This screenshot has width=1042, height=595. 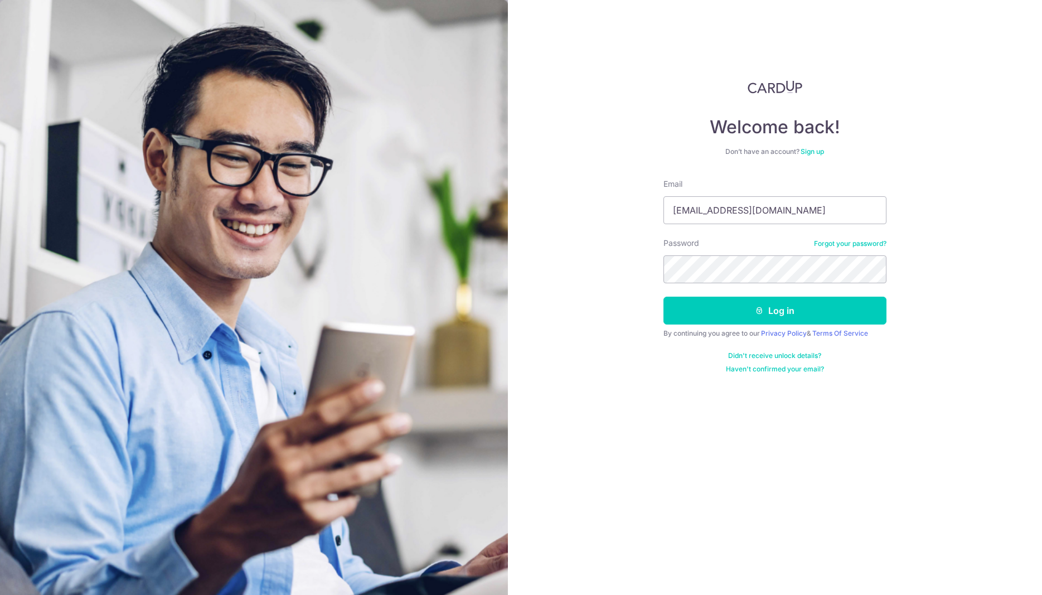 I want to click on div: Don’t have an account?, so click(x=775, y=152).